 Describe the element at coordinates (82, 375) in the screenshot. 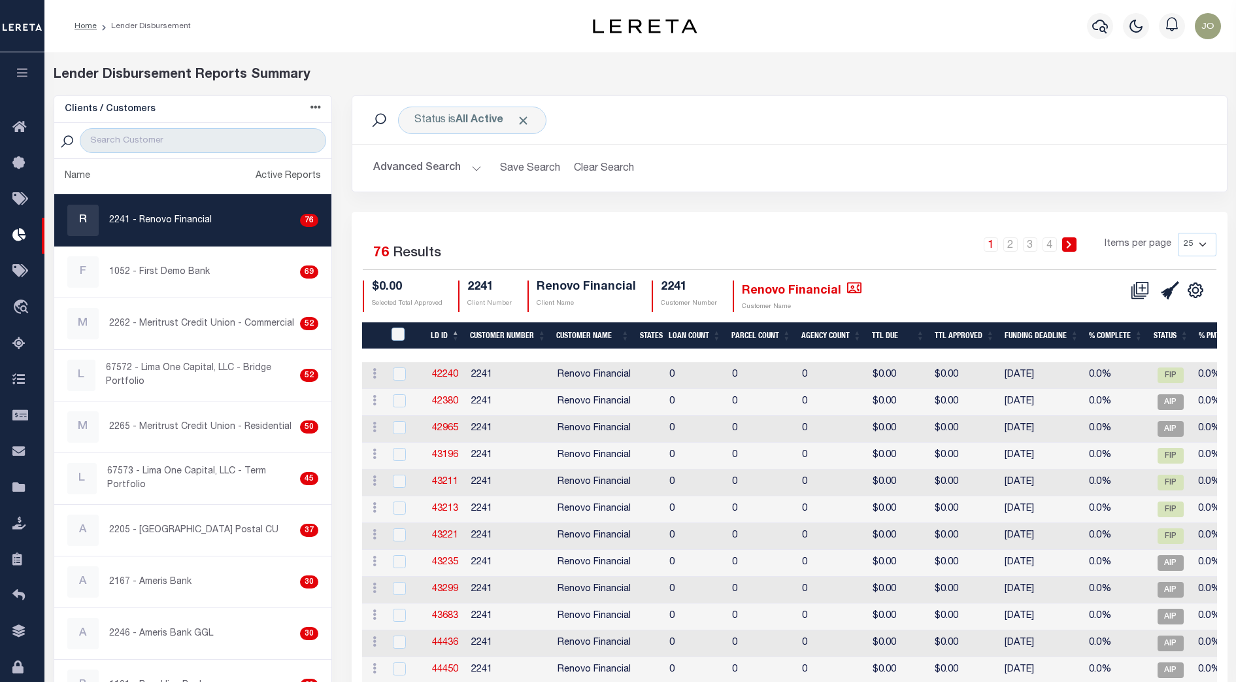

I see `div: L` at that location.